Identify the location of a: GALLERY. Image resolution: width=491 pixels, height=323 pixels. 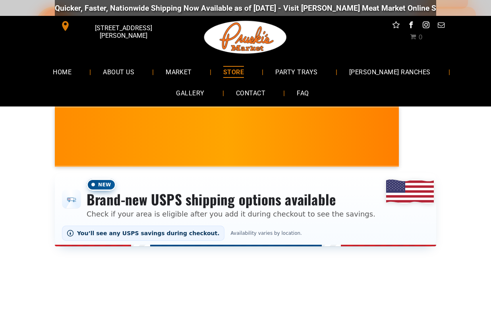
(190, 93).